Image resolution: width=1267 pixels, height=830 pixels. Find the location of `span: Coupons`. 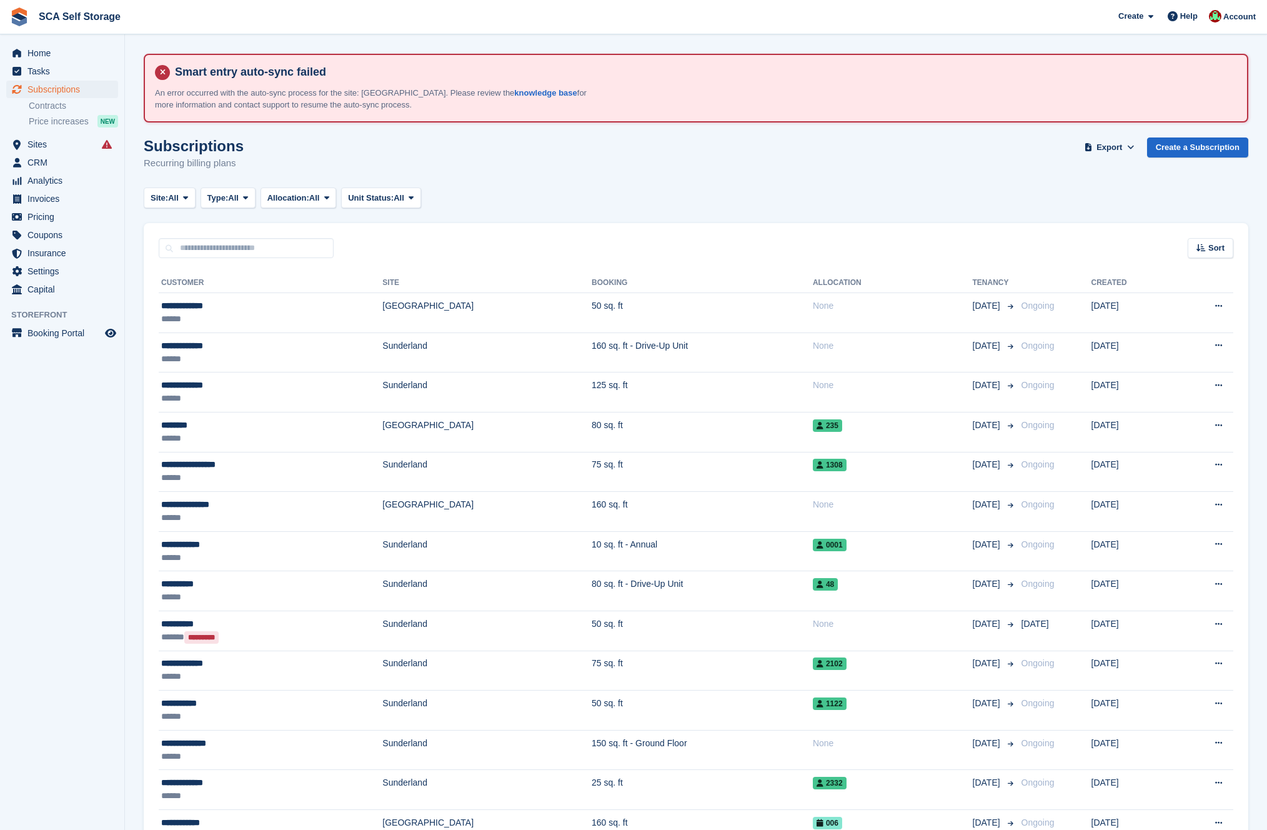

span: Coupons is located at coordinates (65, 235).